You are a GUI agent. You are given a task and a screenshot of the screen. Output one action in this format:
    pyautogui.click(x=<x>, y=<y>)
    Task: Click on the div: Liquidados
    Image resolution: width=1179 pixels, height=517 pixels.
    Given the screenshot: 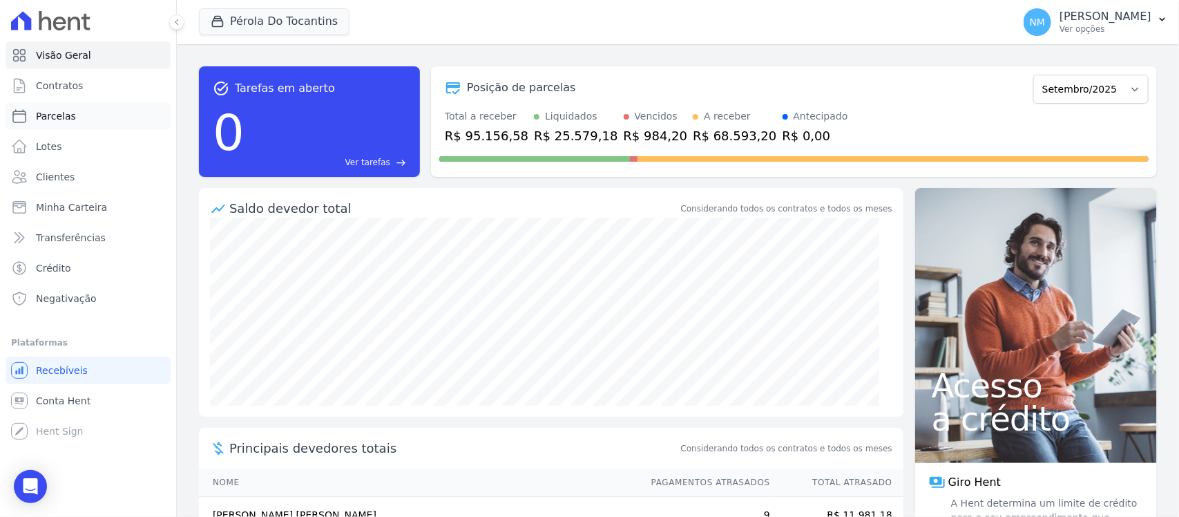 What is the action you would take?
    pyautogui.click(x=571, y=116)
    